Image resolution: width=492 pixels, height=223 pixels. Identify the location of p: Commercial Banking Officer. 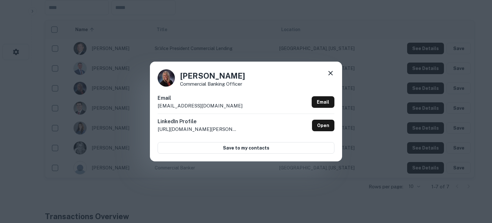
(213, 84).